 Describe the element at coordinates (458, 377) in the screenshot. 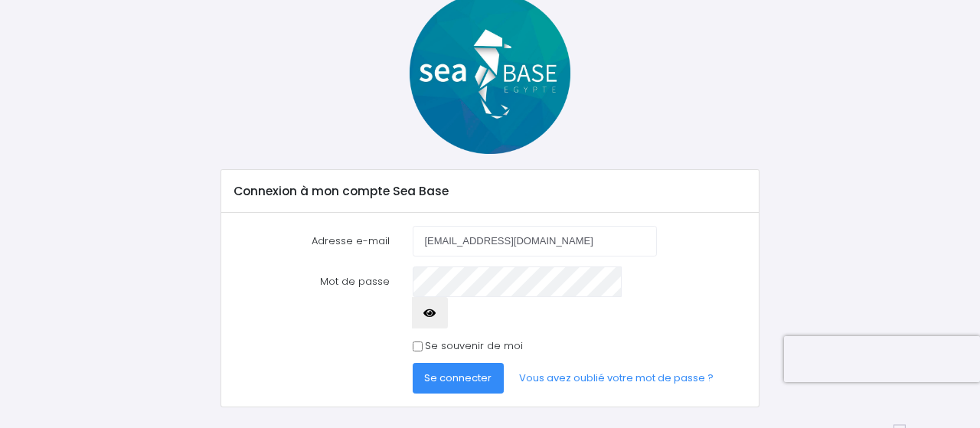

I see `span: Se connecter` at that location.